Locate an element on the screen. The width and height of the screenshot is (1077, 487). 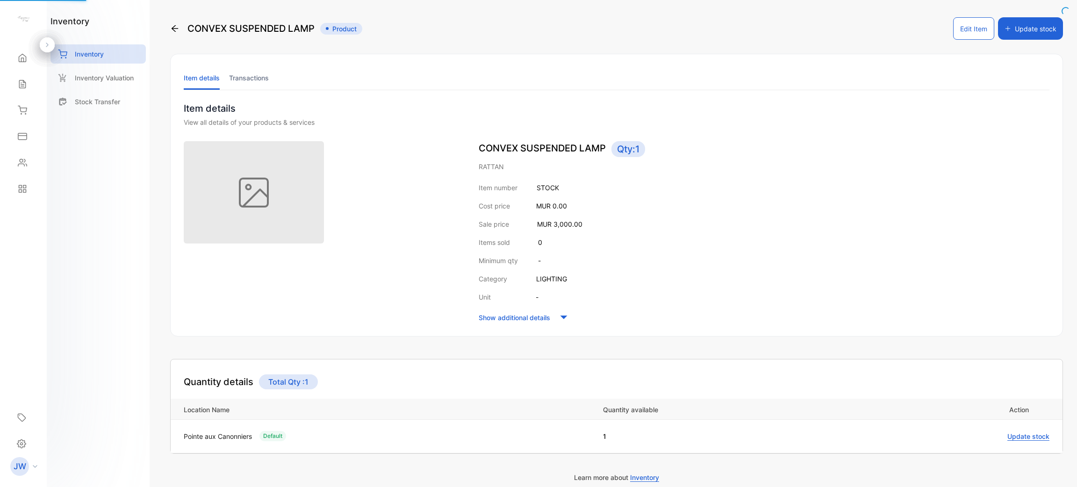
p: Total Qty : 1 is located at coordinates (289, 382).